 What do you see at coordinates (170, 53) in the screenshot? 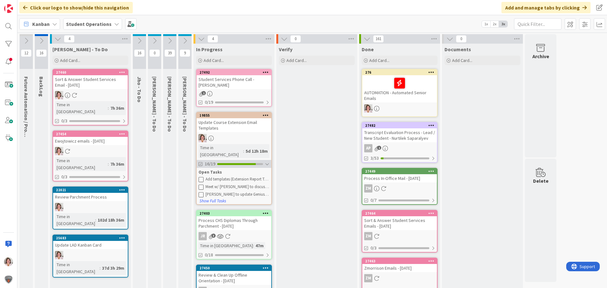
I see `span: 39` at bounding box center [170, 53].